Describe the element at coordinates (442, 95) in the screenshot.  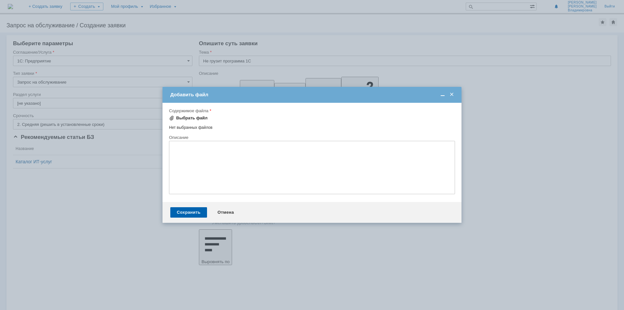
I see `span: Свернуть (Ctrl + M)` at that location.